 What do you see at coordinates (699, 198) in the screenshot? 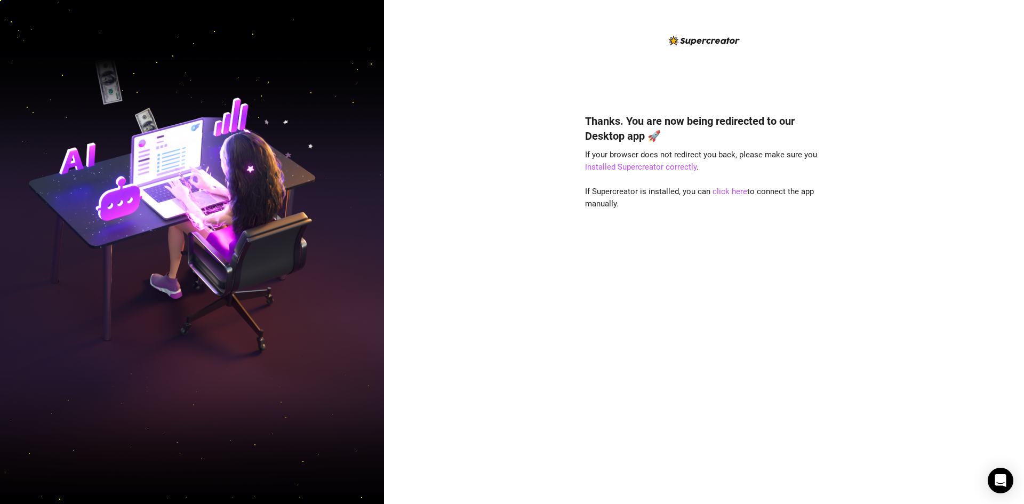
I see `span: If Supercreator is installed, you can to connect the app manually.` at bounding box center [699, 198].